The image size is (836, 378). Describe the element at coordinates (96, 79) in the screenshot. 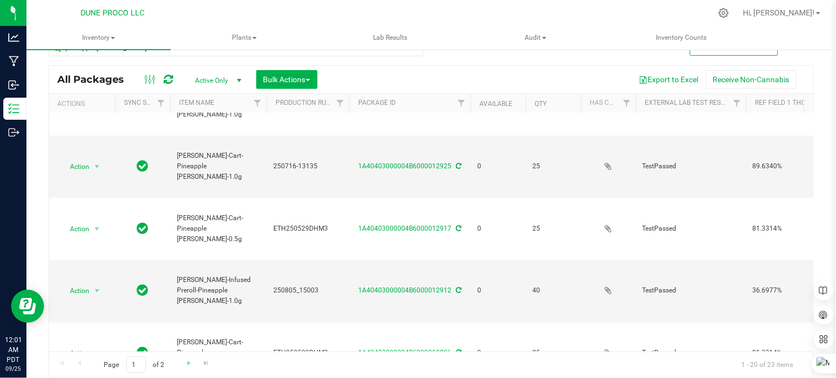

I see `span: All Packages` at that location.